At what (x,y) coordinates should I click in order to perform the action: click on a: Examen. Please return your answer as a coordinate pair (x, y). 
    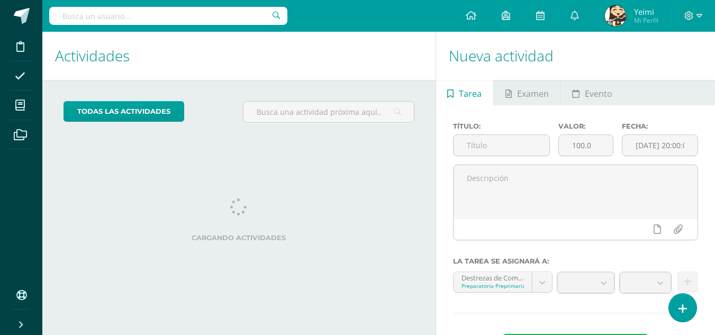
    Looking at the image, I should click on (527, 93).